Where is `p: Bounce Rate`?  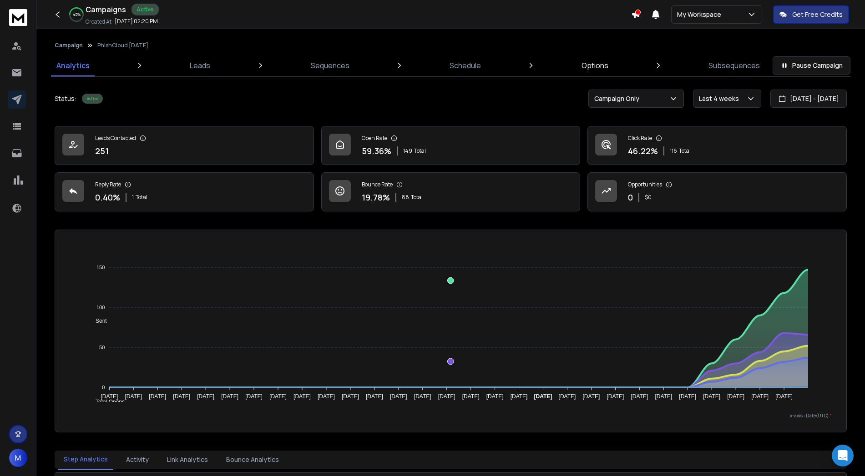 p: Bounce Rate is located at coordinates (377, 185).